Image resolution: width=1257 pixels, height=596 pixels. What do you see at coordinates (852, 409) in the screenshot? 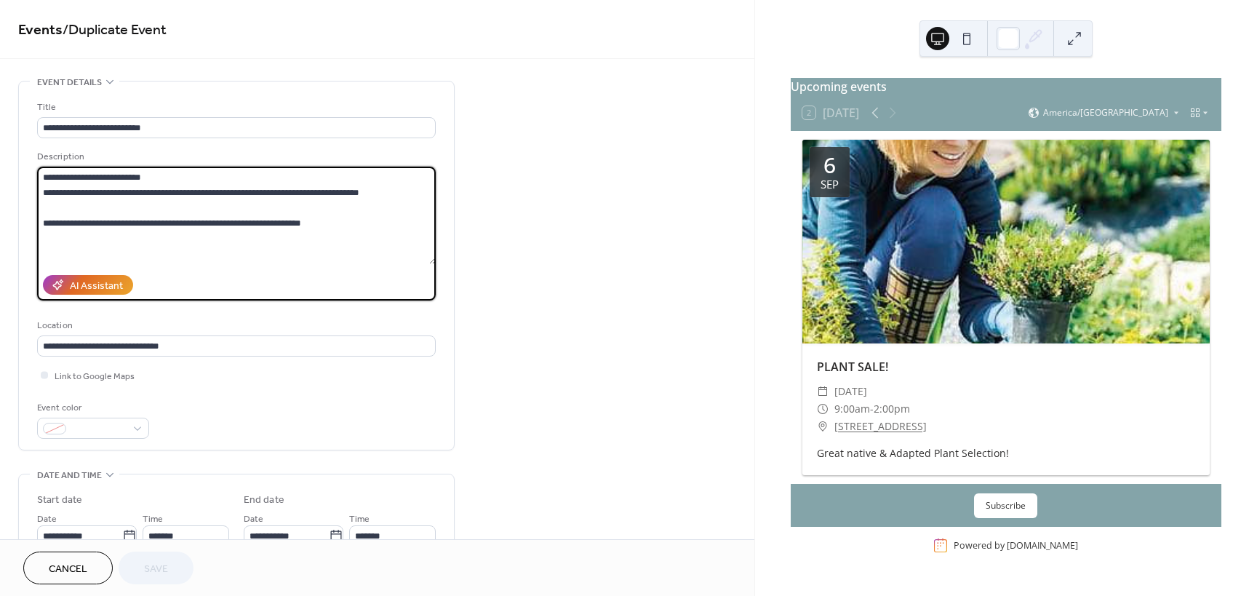
I see `span: 9:00am` at bounding box center [852, 409].